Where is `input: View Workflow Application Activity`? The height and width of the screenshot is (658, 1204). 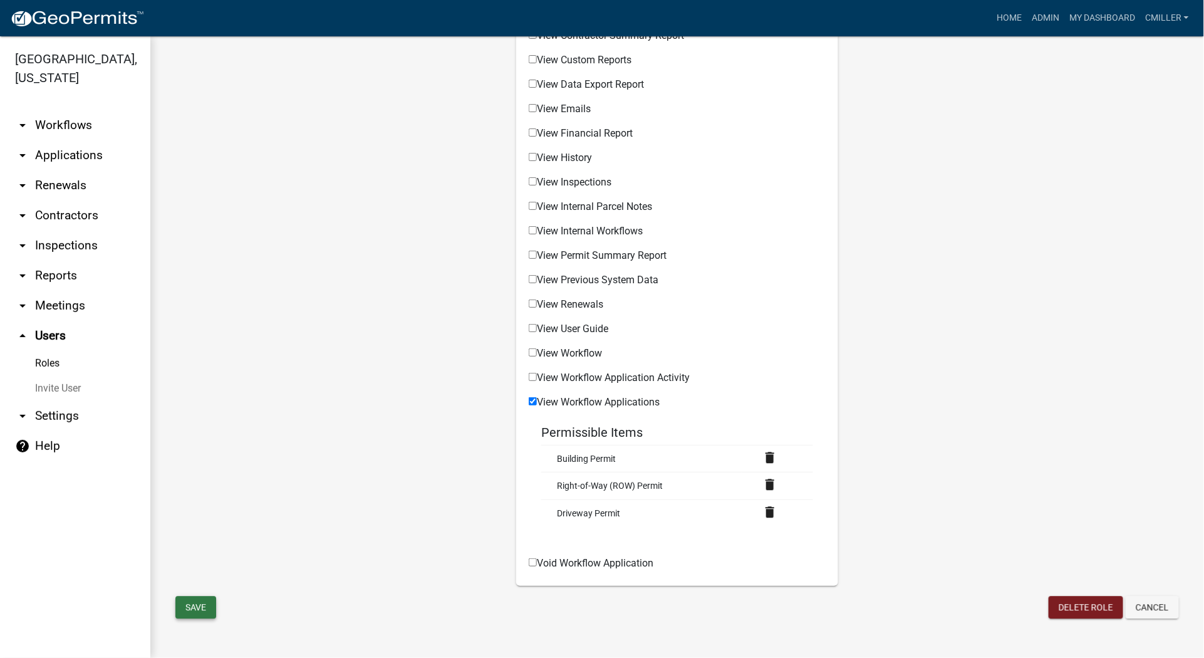 input: View Workflow Application Activity is located at coordinates (532, 376).